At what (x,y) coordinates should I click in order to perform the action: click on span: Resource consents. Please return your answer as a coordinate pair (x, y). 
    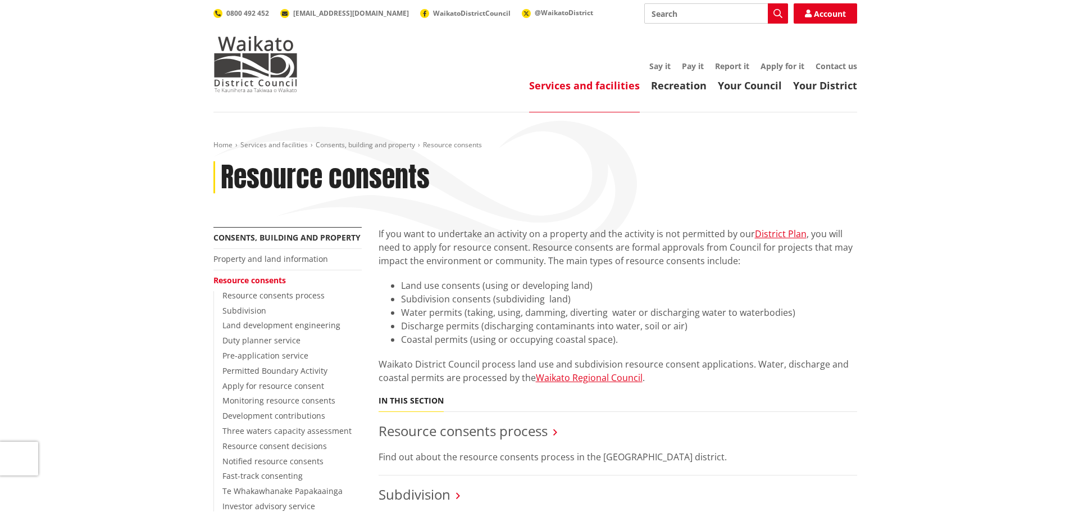
    Looking at the image, I should click on (452, 144).